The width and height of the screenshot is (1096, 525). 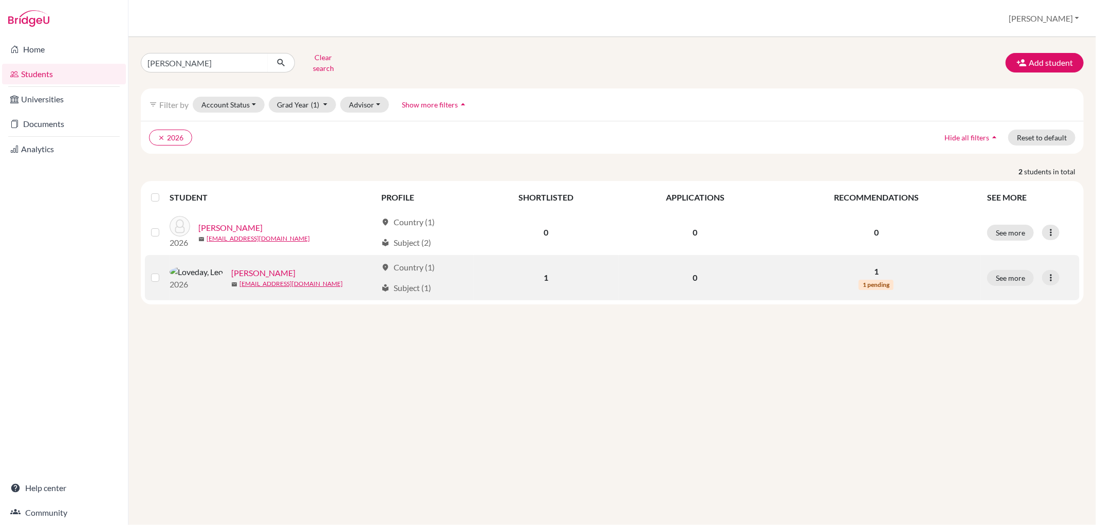 What do you see at coordinates (229, 104) in the screenshot?
I see `button: Account Status` at bounding box center [229, 104].